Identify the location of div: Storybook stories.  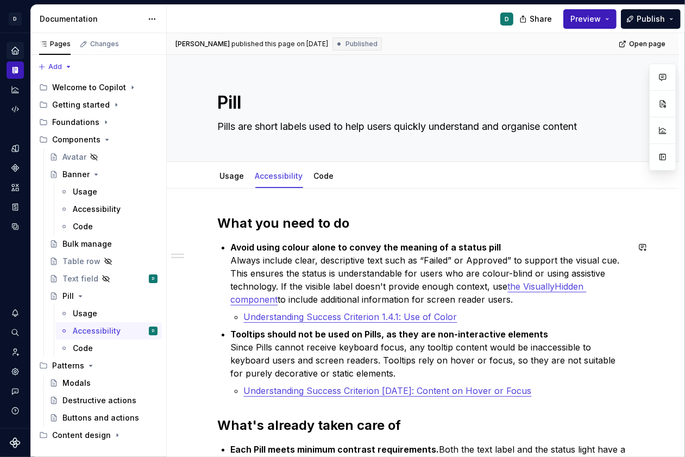
(15, 207).